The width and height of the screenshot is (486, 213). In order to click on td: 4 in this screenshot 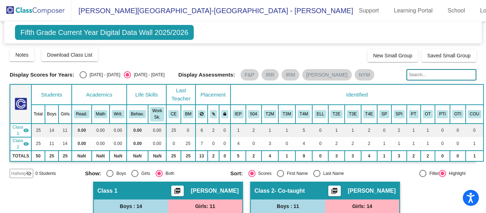, I will do `click(369, 156)`.